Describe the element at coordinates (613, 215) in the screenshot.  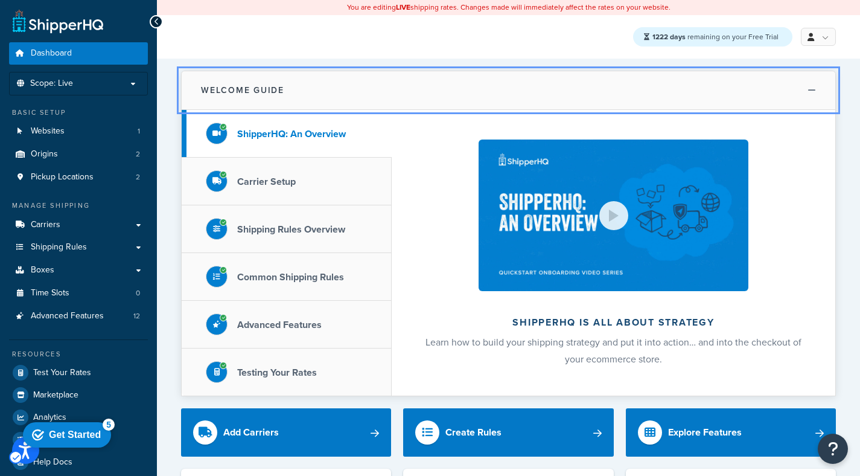
I see `img: ShipperHQ is all about strategy` at that location.